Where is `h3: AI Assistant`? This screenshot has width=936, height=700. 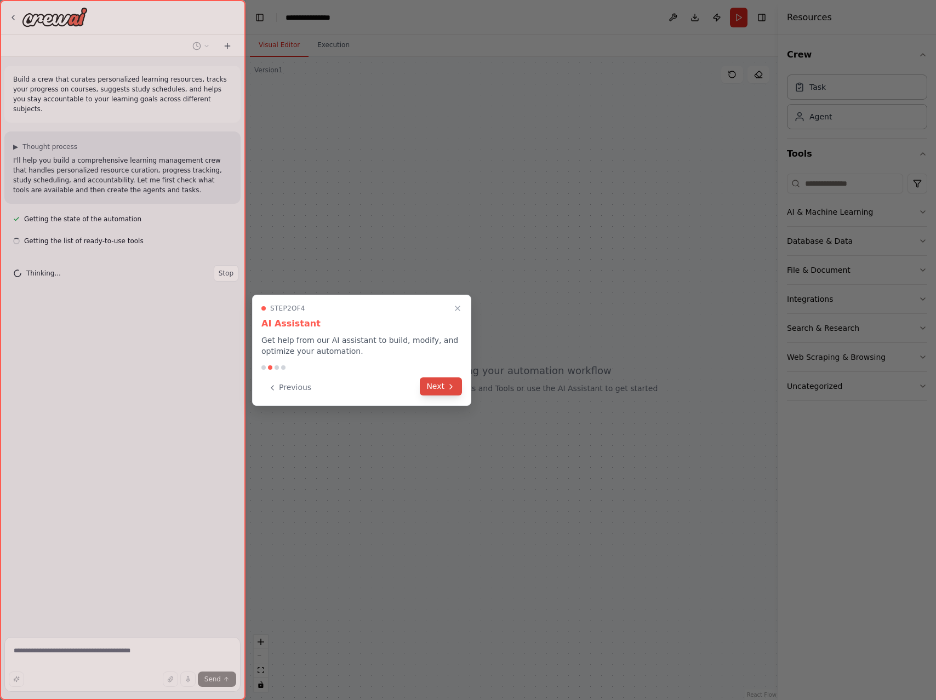 h3: AI Assistant is located at coordinates (362, 324).